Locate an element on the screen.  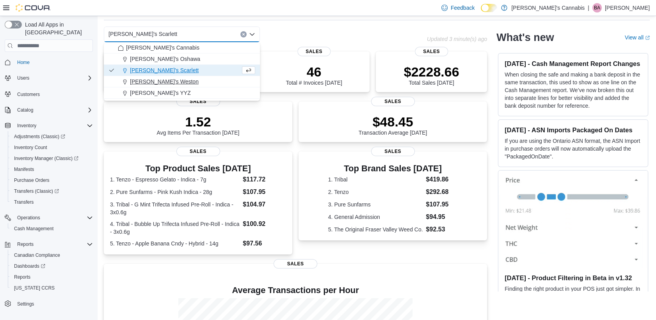
button: Transfers is located at coordinates (52, 202).